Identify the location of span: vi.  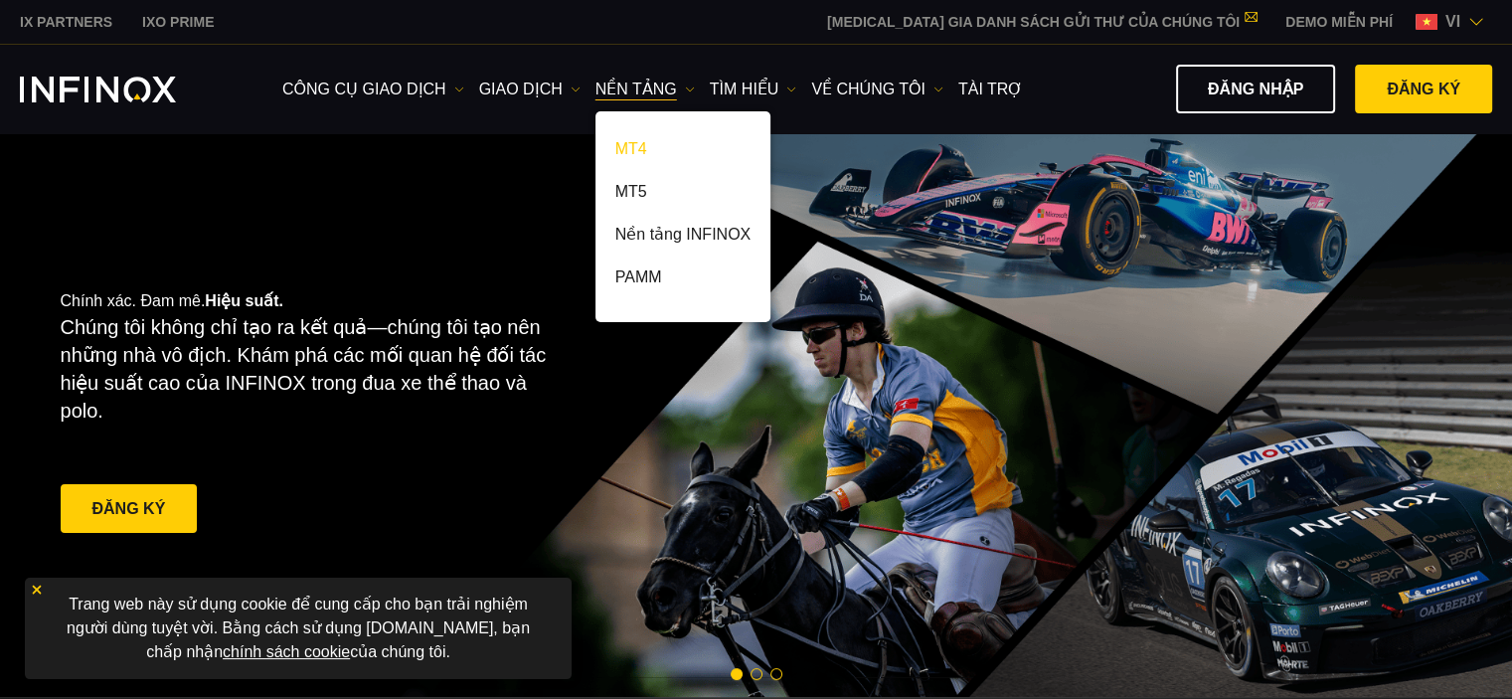
(1453, 22).